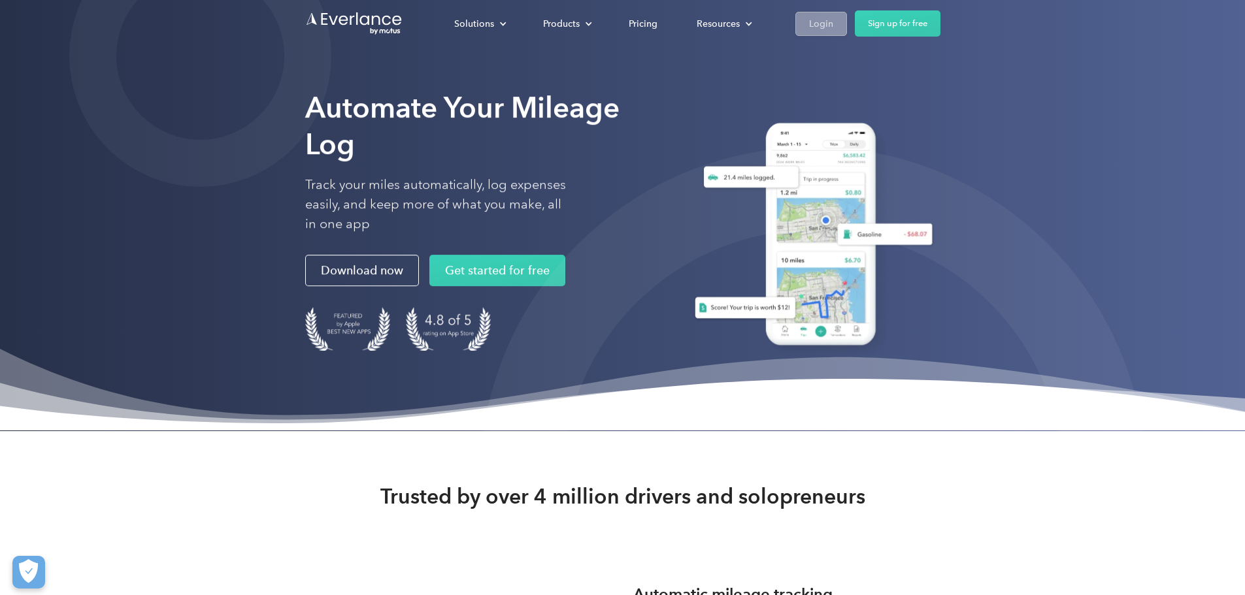 Image resolution: width=1245 pixels, height=595 pixels. Describe the element at coordinates (436, 204) in the screenshot. I see `p: Track your miles automatically, log expenses easily, and keep more of what you make, all in one app` at that location.